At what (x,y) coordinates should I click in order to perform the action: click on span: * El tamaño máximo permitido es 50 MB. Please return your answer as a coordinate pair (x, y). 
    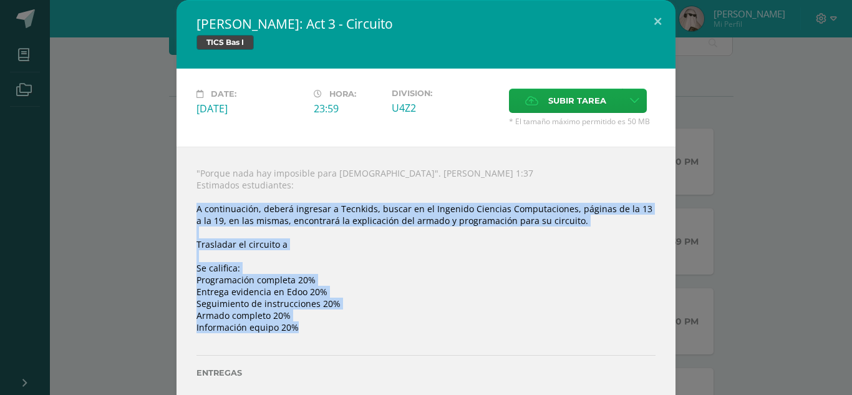
    Looking at the image, I should click on (582, 121).